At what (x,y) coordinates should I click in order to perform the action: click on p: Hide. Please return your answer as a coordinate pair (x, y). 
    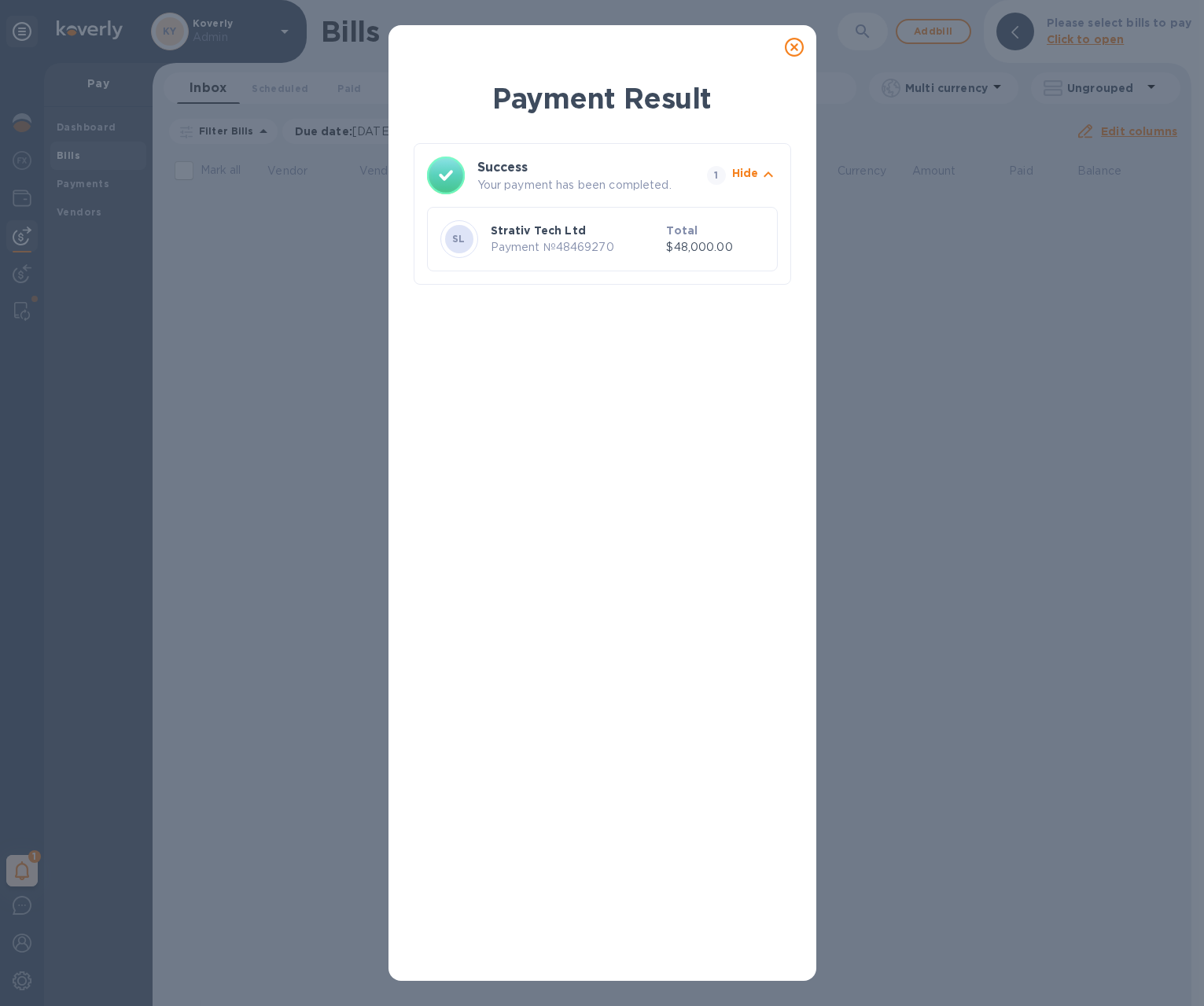
    Looking at the image, I should click on (746, 173).